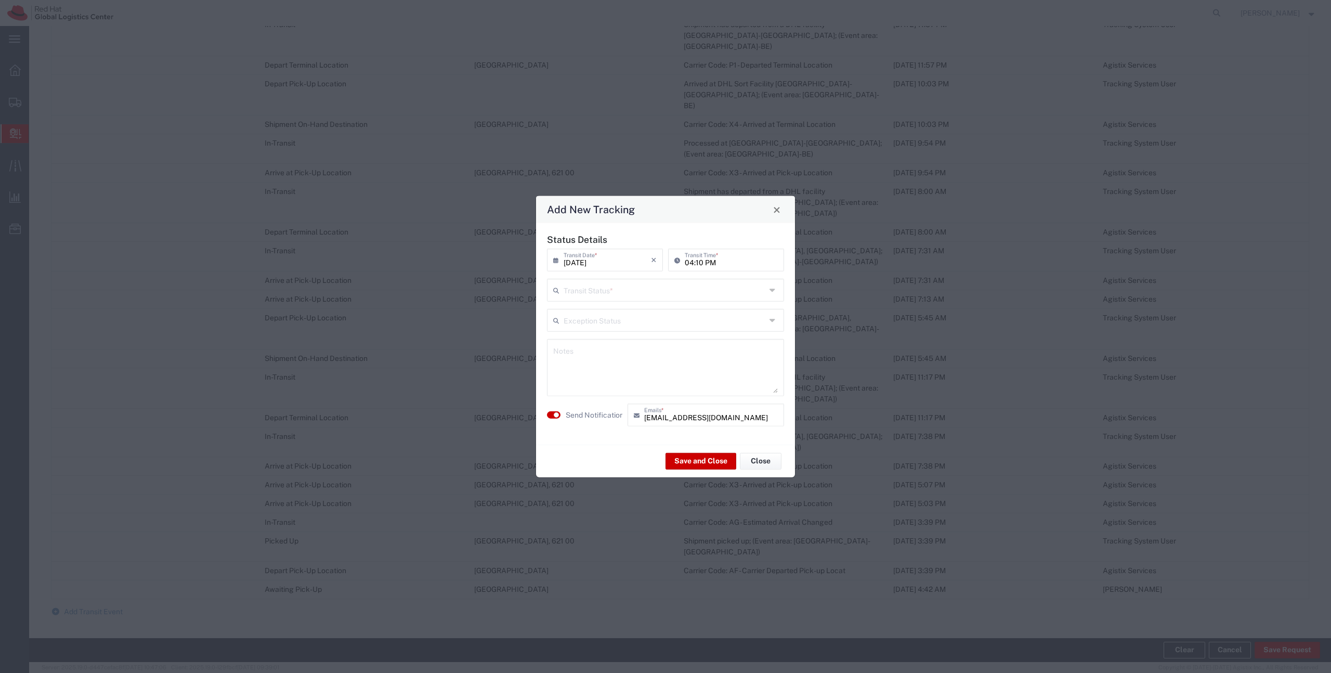 Image resolution: width=1331 pixels, height=673 pixels. Describe the element at coordinates (591, 209) in the screenshot. I see `h4: Add New Tracking` at that location.